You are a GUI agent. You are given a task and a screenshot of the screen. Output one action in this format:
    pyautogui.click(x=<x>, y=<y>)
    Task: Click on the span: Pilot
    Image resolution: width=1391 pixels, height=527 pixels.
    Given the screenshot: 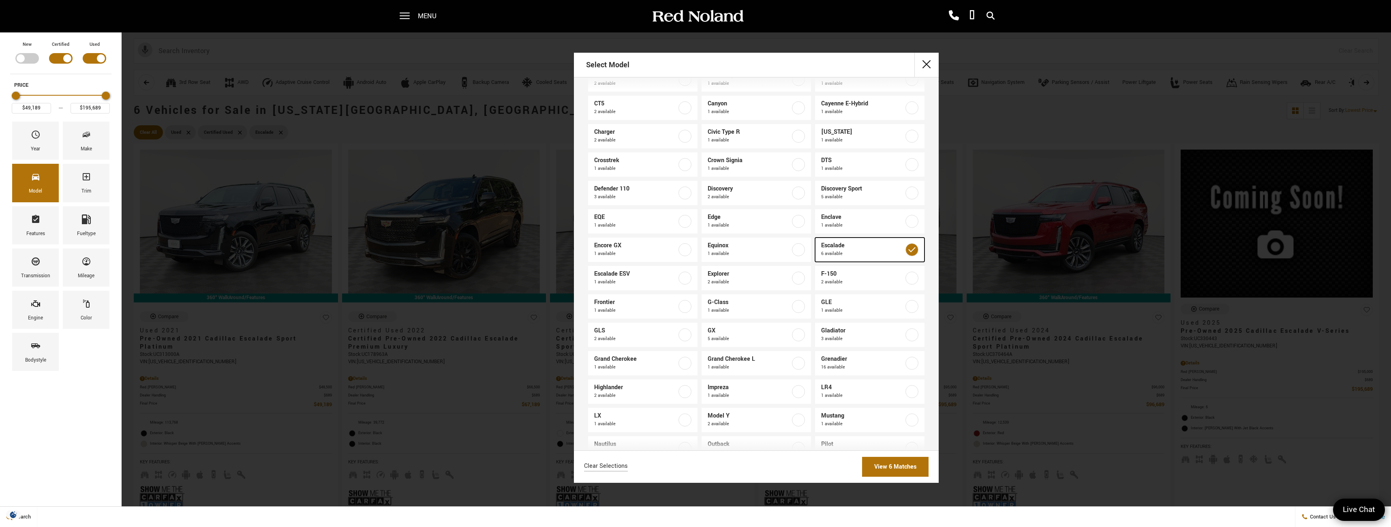 What is the action you would take?
    pyautogui.click(x=863, y=444)
    